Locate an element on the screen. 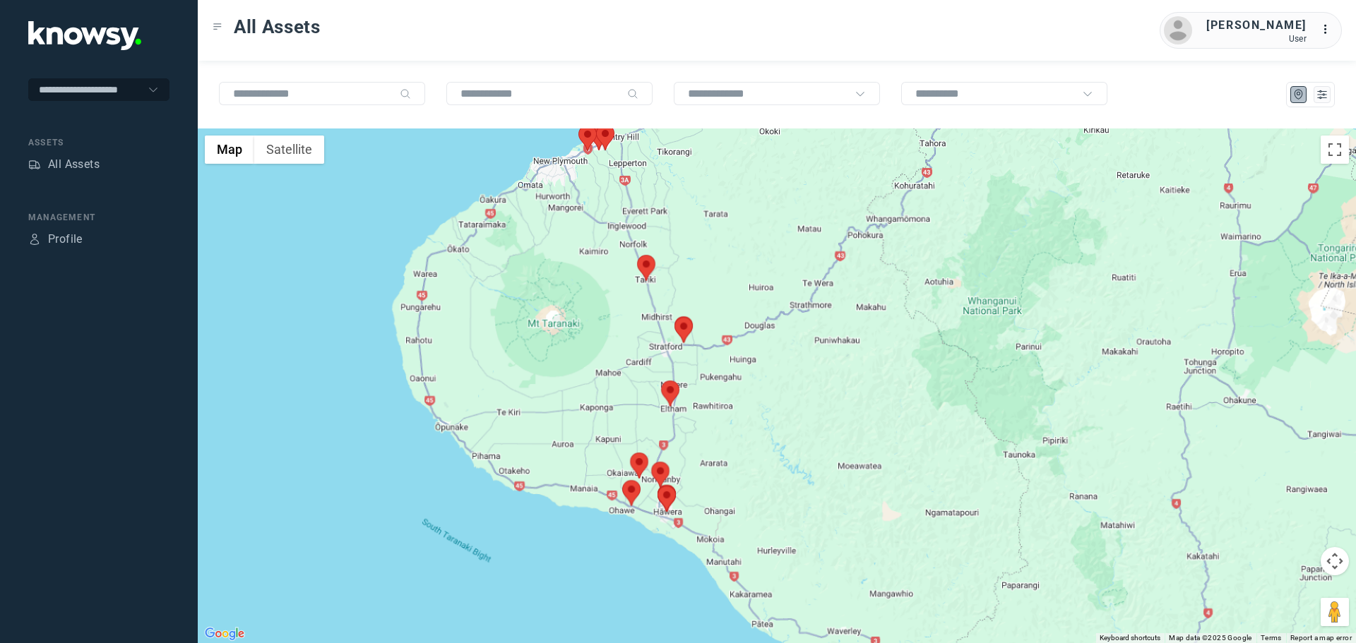  a: Open this area in Google Maps (opens a new window) is located at coordinates (225, 634).